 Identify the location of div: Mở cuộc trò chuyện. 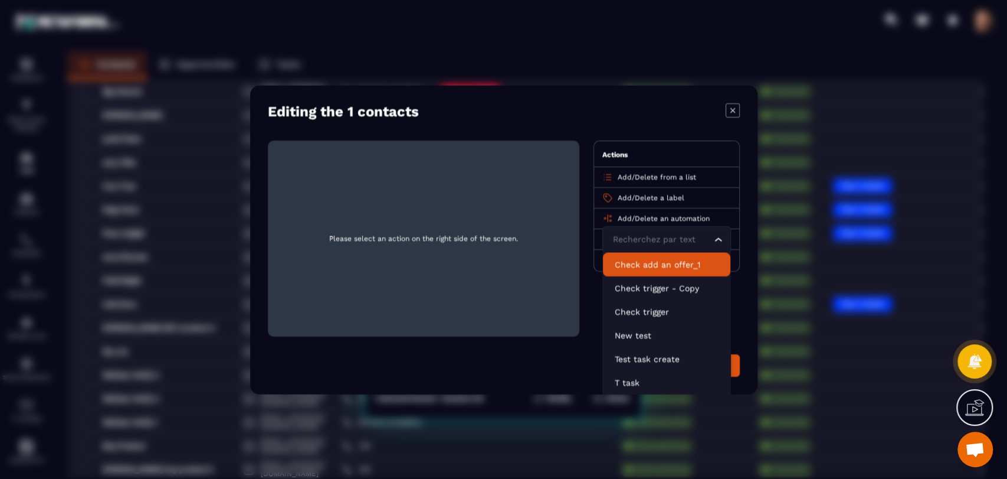
(976, 449).